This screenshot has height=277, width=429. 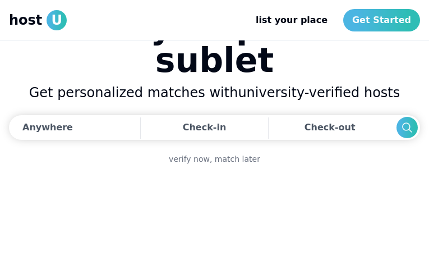 What do you see at coordinates (214, 43) in the screenshot?
I see `h1: Find your perfect sublet` at bounding box center [214, 43].